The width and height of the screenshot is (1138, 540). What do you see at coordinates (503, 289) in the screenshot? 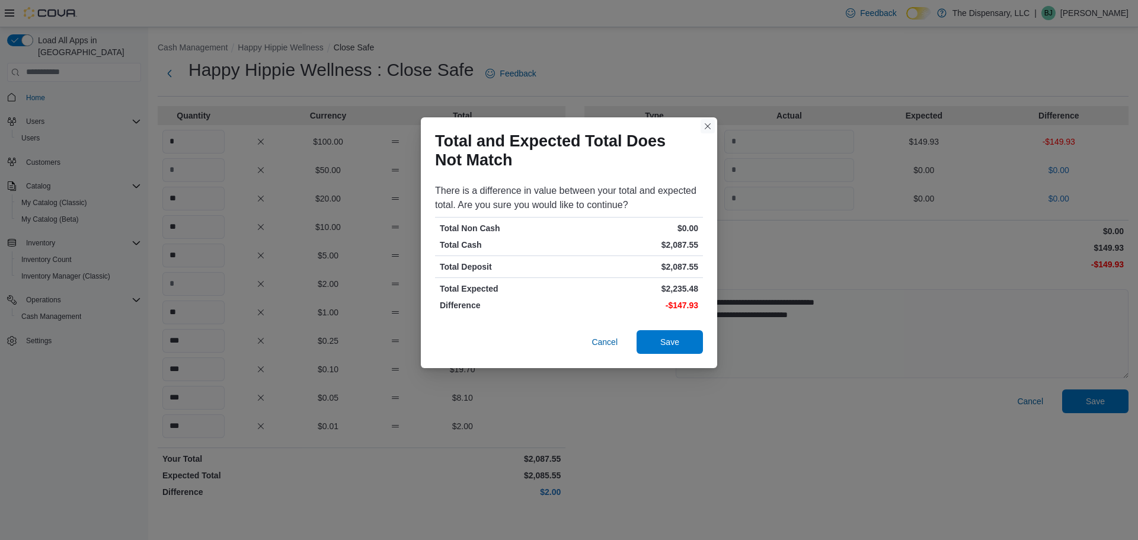
I see `p: Total Expected` at bounding box center [503, 289].